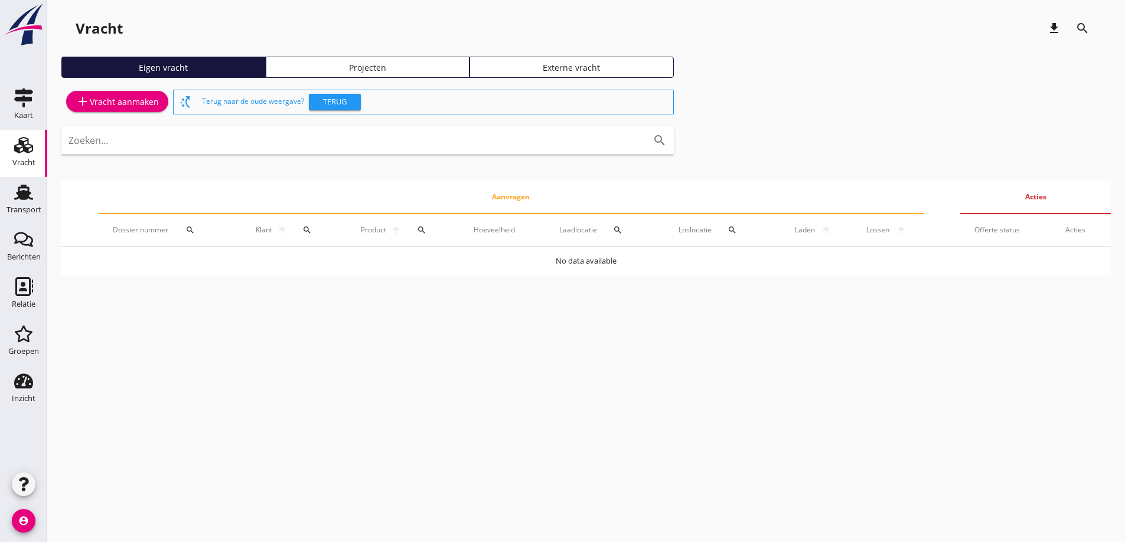 The image size is (1125, 542). I want to click on div: Externe vracht, so click(571, 67).